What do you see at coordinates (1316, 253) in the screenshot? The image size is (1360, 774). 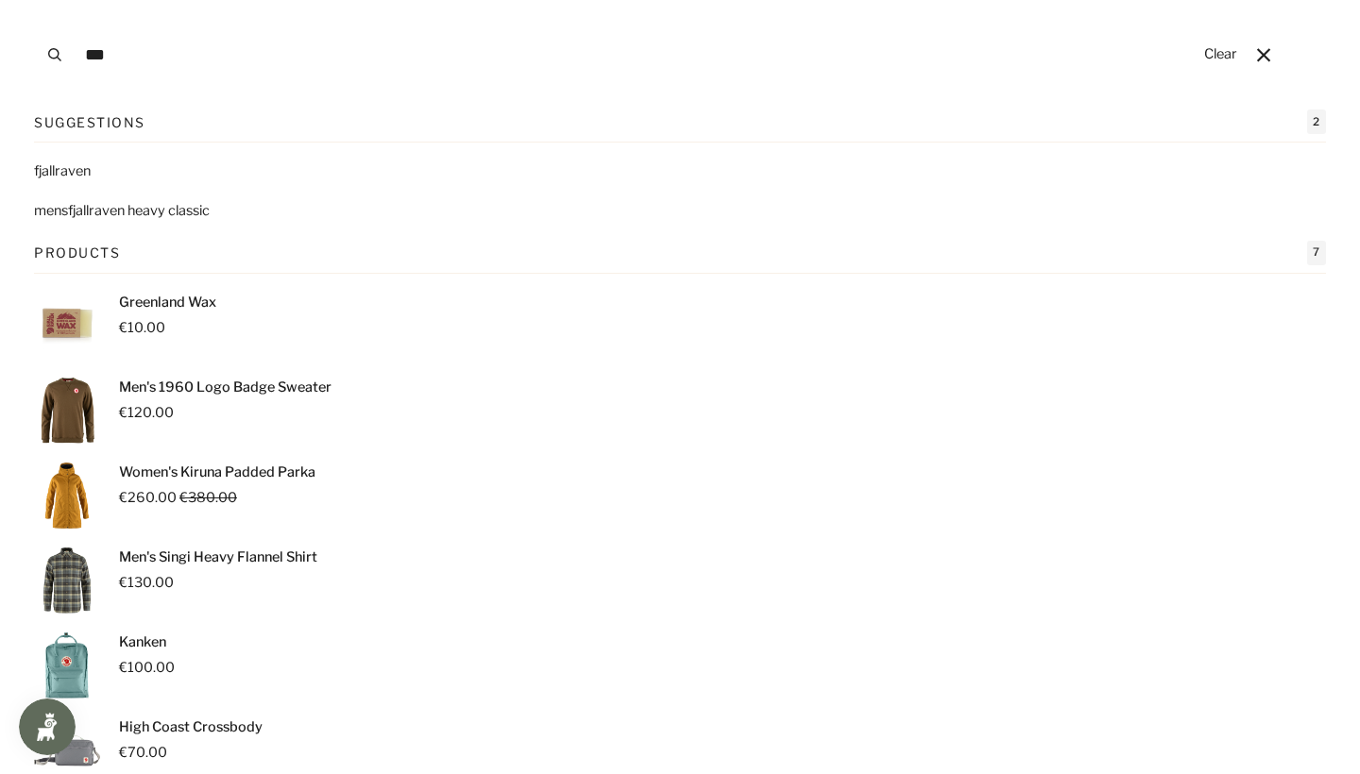 I see `span: 7` at bounding box center [1316, 253].